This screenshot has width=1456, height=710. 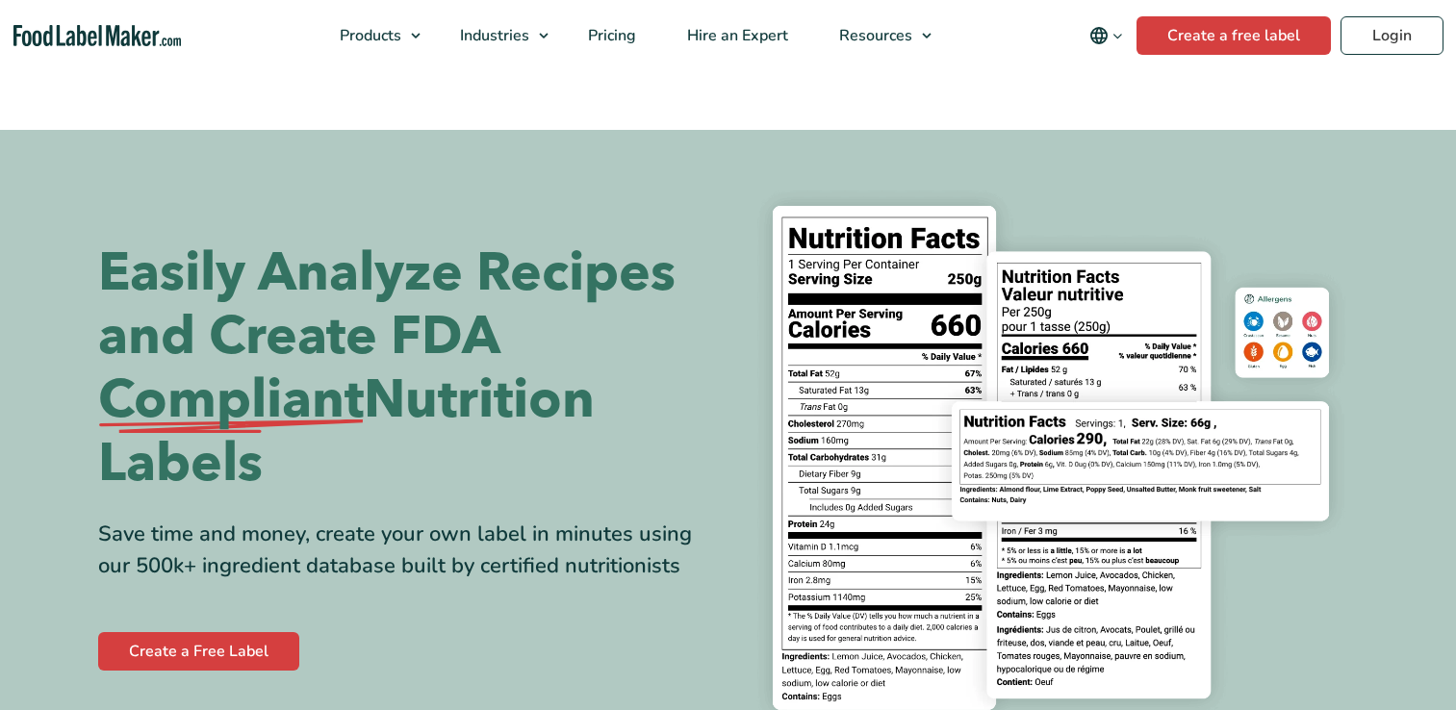 What do you see at coordinates (198, 651) in the screenshot?
I see `a: Create a Free Label` at bounding box center [198, 651].